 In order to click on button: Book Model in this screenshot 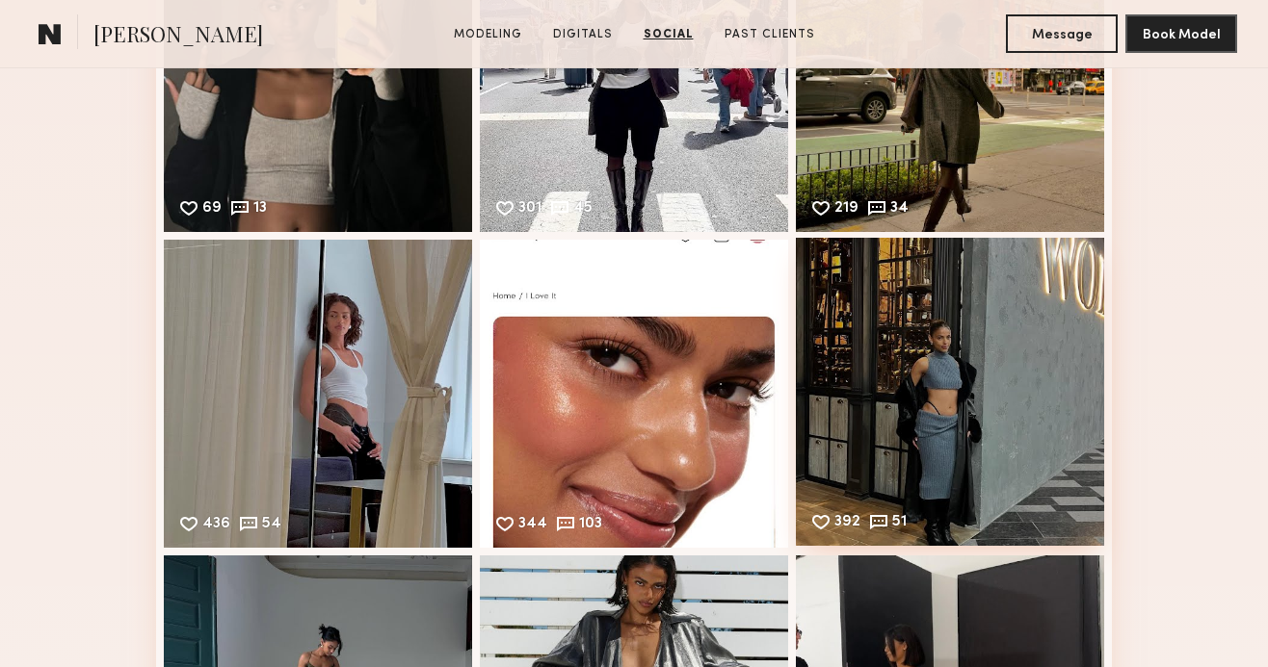, I will do `click(1181, 34)`.